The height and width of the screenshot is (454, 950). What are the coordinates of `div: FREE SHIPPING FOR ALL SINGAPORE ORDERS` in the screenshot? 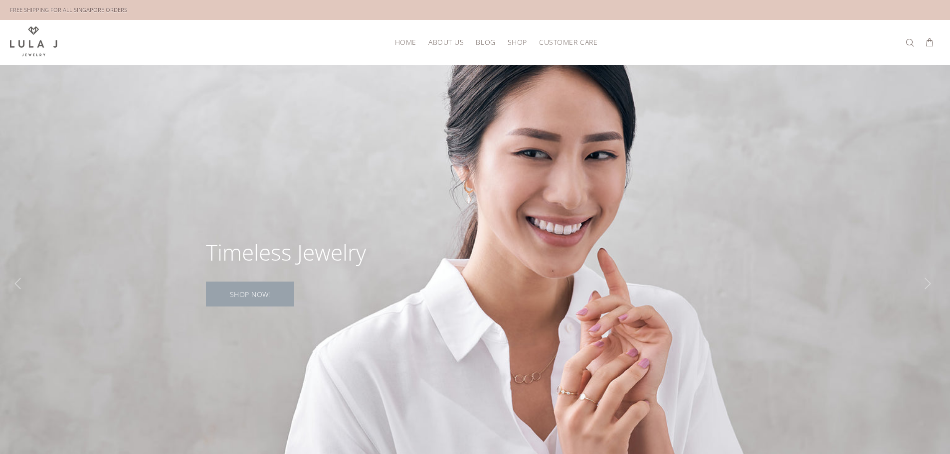 It's located at (68, 10).